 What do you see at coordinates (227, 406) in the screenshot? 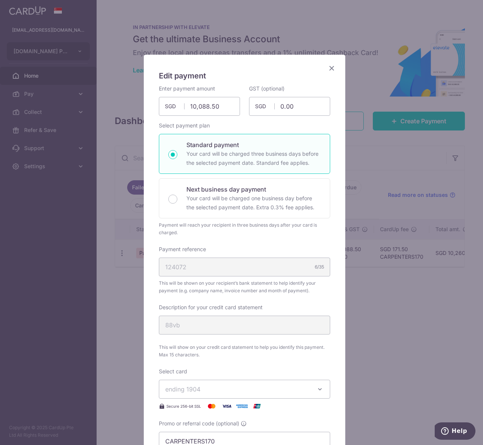
I see `img: Visa` at bounding box center [227, 406].